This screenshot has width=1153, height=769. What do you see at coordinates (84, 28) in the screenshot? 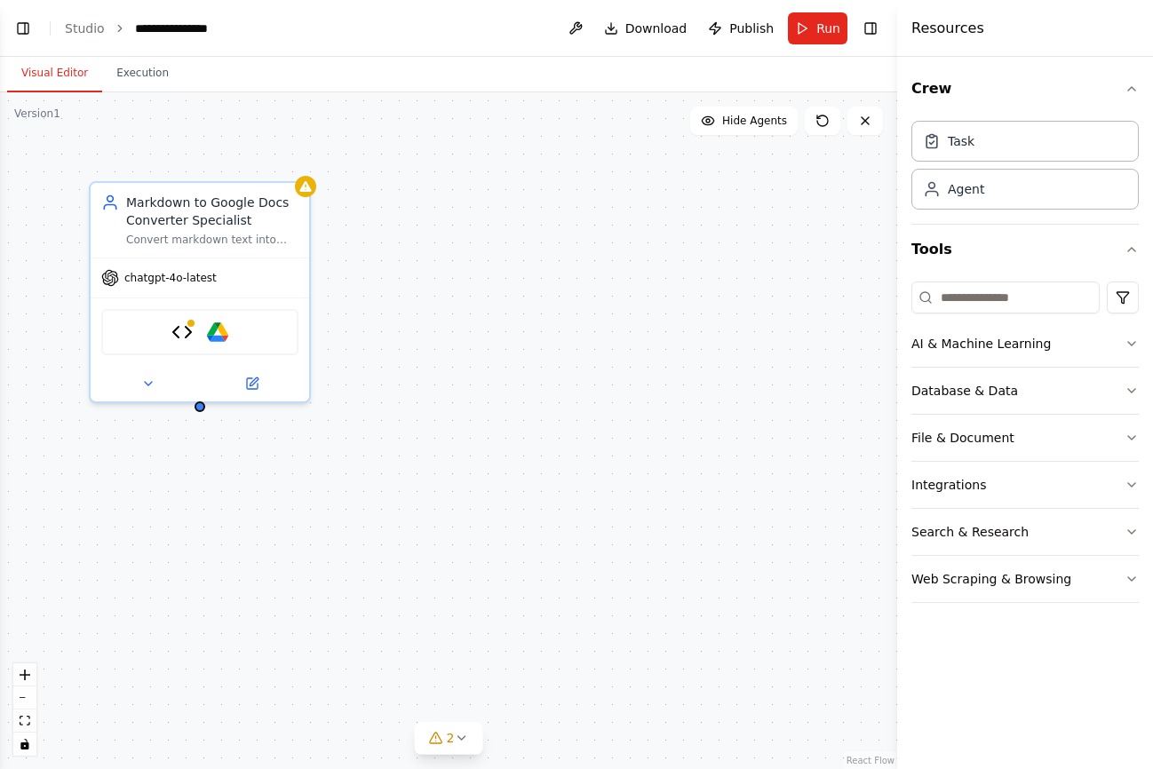
I see `a: Studio` at bounding box center [84, 28].